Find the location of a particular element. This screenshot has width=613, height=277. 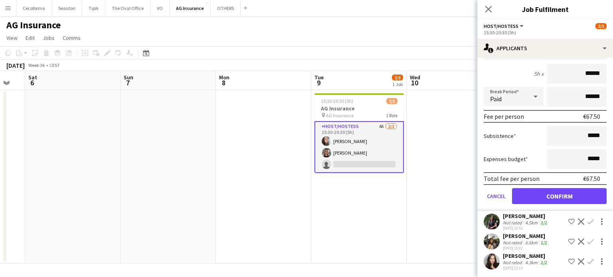

span: Comms is located at coordinates (71, 38).